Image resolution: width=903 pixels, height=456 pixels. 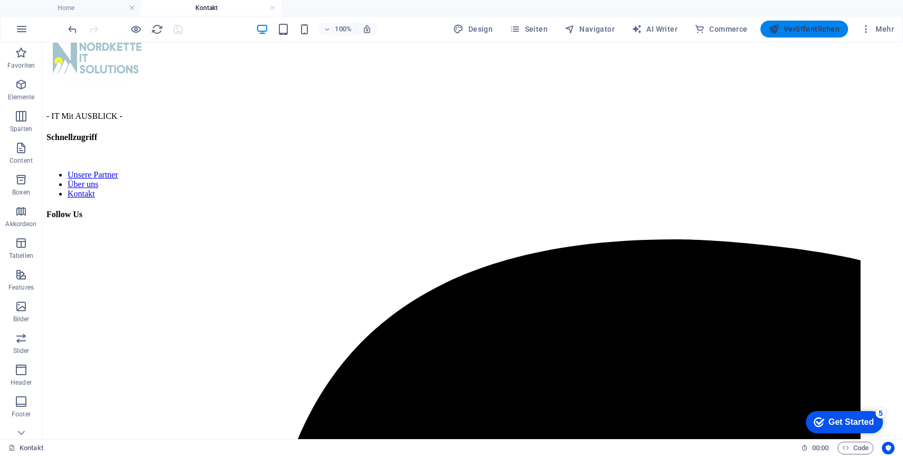 What do you see at coordinates (136, 29) in the screenshot?
I see `button: Klicke hier, um den Vorschau-Modus zu verlassen` at bounding box center [136, 29].